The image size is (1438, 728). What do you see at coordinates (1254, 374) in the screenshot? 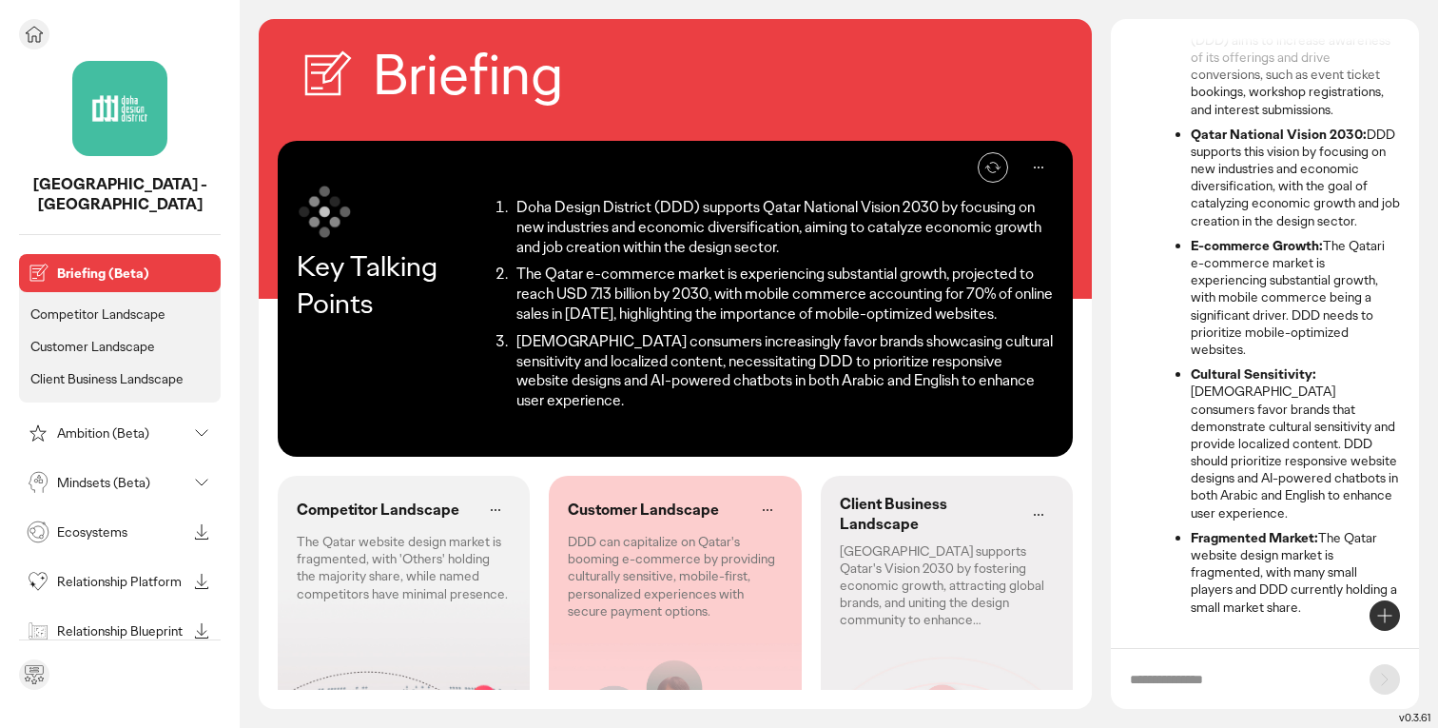
I see `strong: Cultural Sensitivity:` at bounding box center [1254, 374].